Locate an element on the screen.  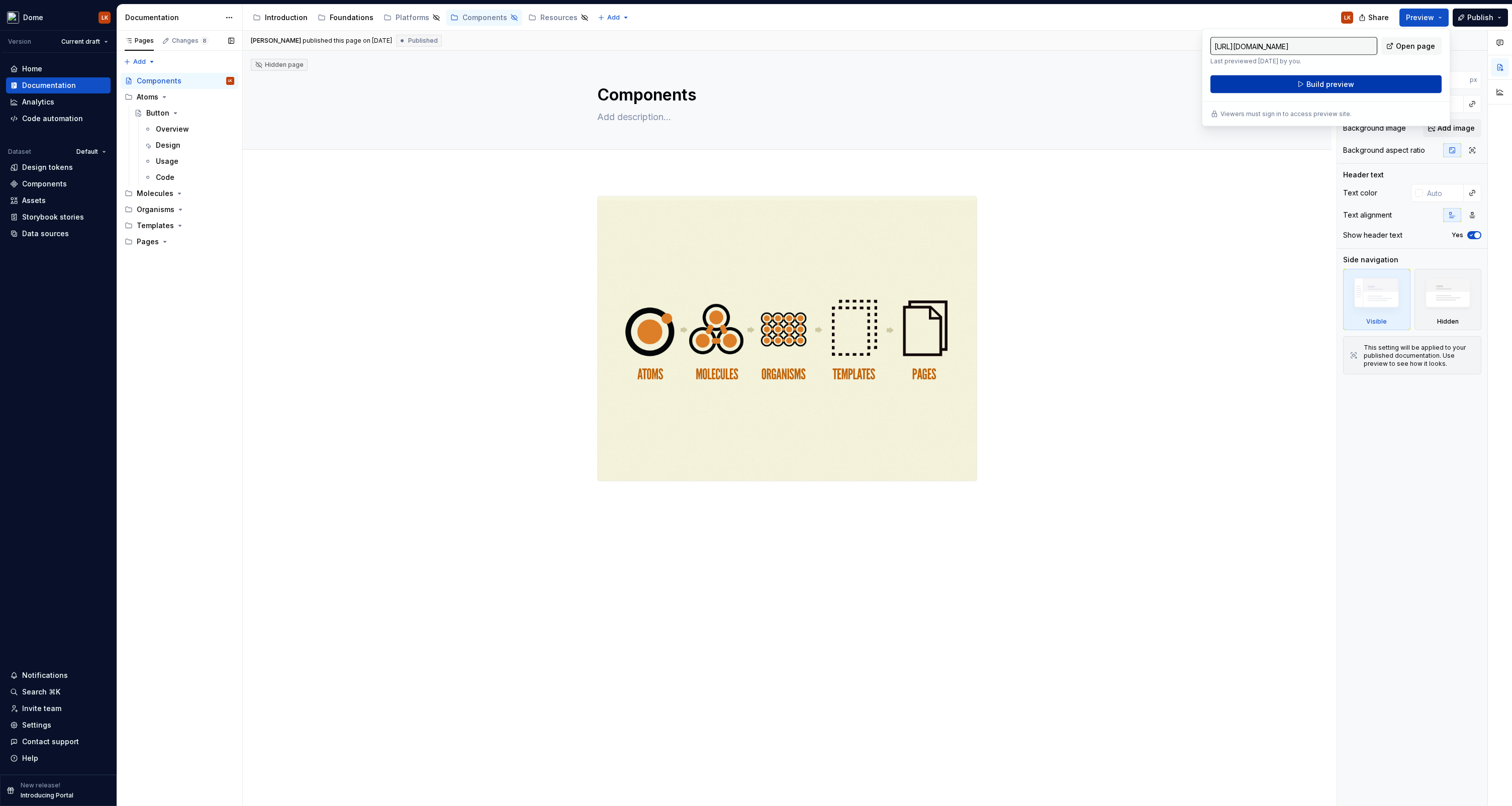
button: Help is located at coordinates (58, 758).